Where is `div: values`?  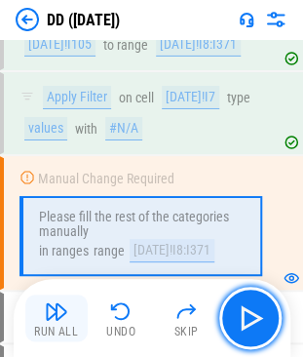
div: values is located at coordinates (46, 129).